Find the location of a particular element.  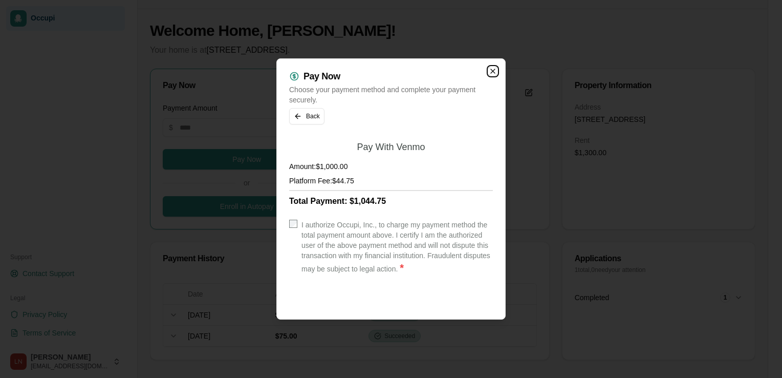

h2: Pay Now is located at coordinates (322, 76).